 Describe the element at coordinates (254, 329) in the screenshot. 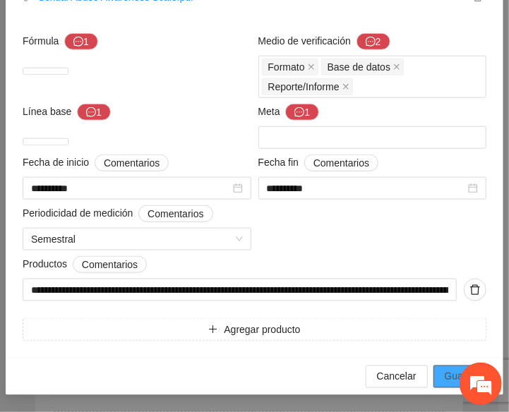

I see `button: plusAgregar producto` at that location.